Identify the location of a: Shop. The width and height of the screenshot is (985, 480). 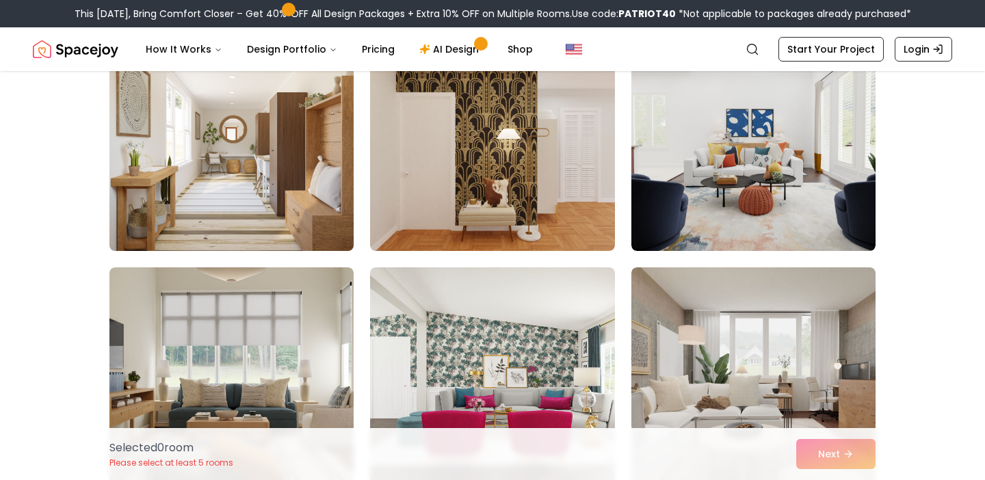
(520, 49).